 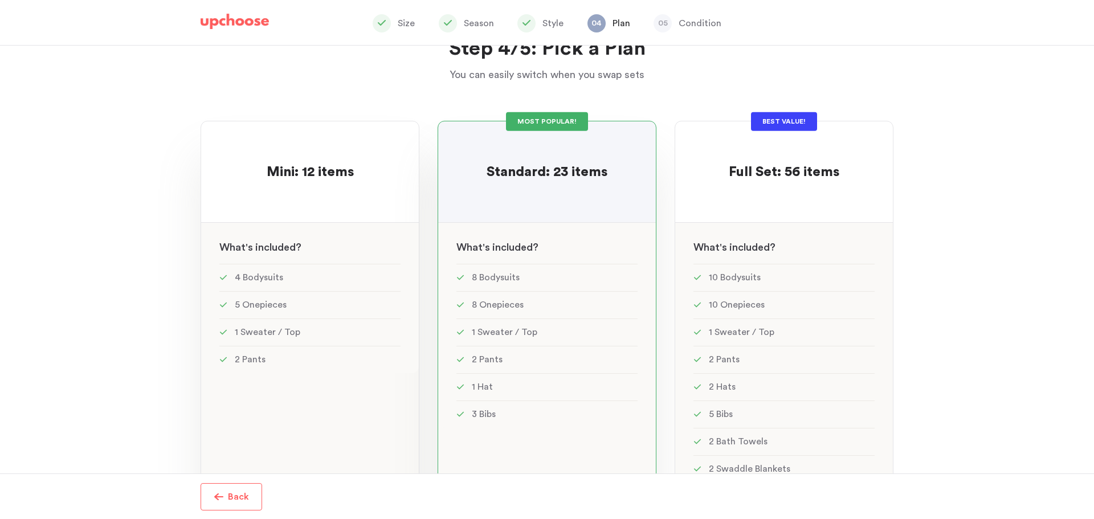 I want to click on li: 1 Hat, so click(x=547, y=387).